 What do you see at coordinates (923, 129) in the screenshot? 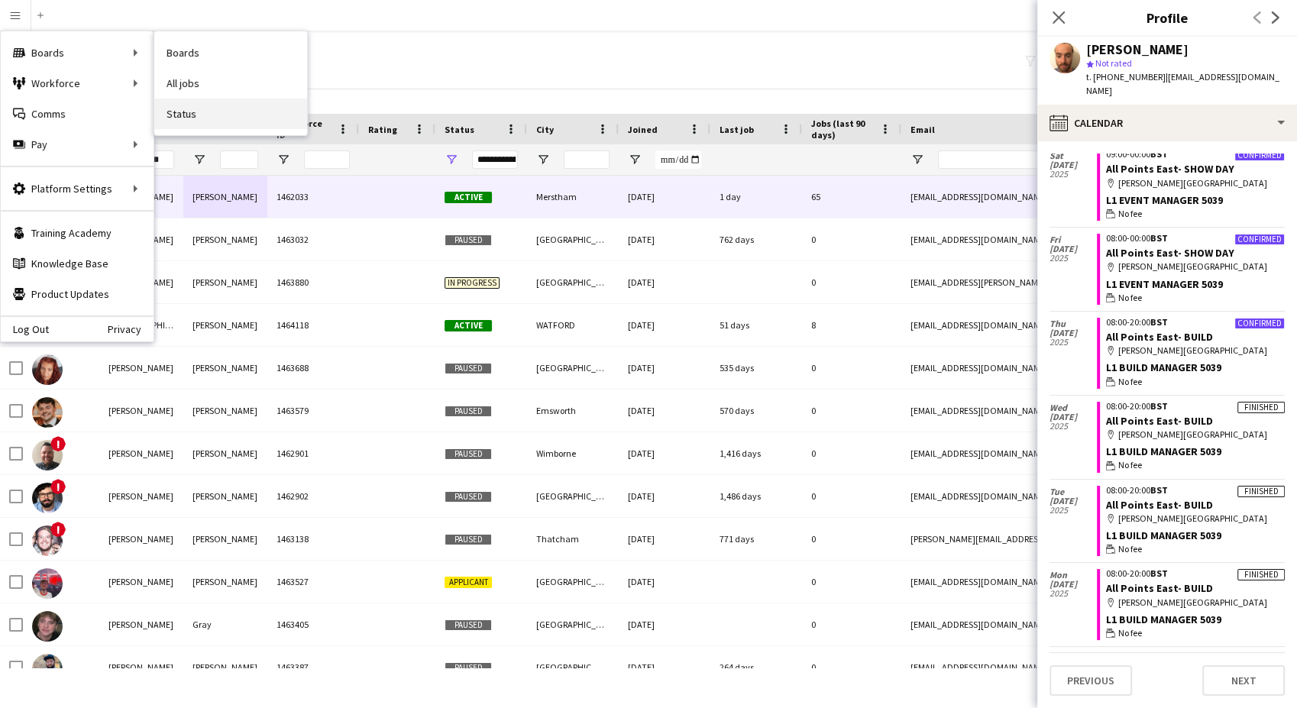
I see `span: Email` at bounding box center [923, 129].